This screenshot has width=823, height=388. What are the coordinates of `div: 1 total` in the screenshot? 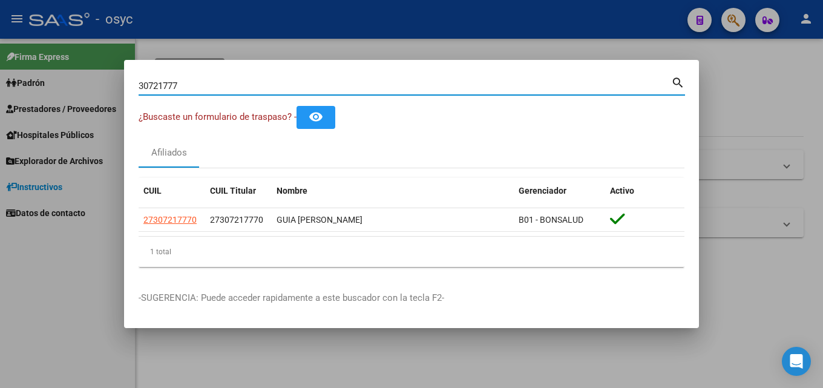 It's located at (411, 252).